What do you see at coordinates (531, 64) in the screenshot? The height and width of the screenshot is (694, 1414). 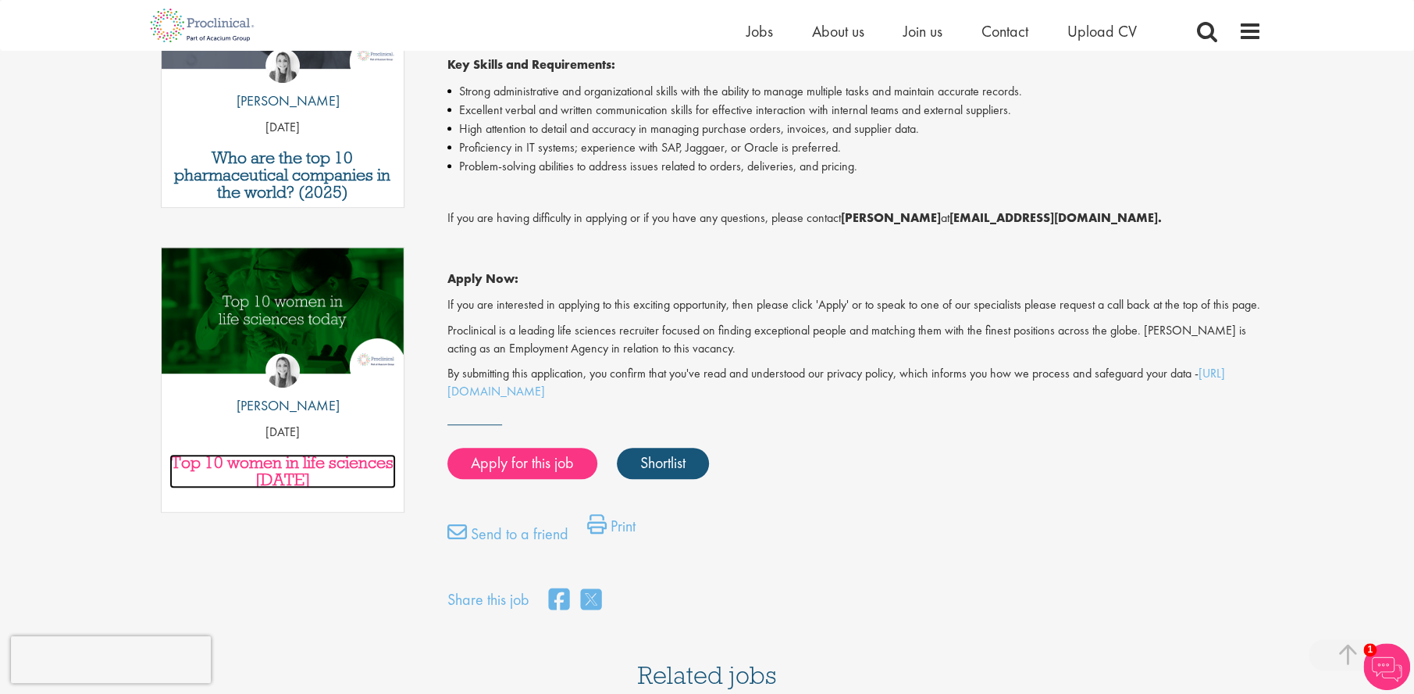 I see `strong: Key Skills and Requirements:` at bounding box center [531, 64].